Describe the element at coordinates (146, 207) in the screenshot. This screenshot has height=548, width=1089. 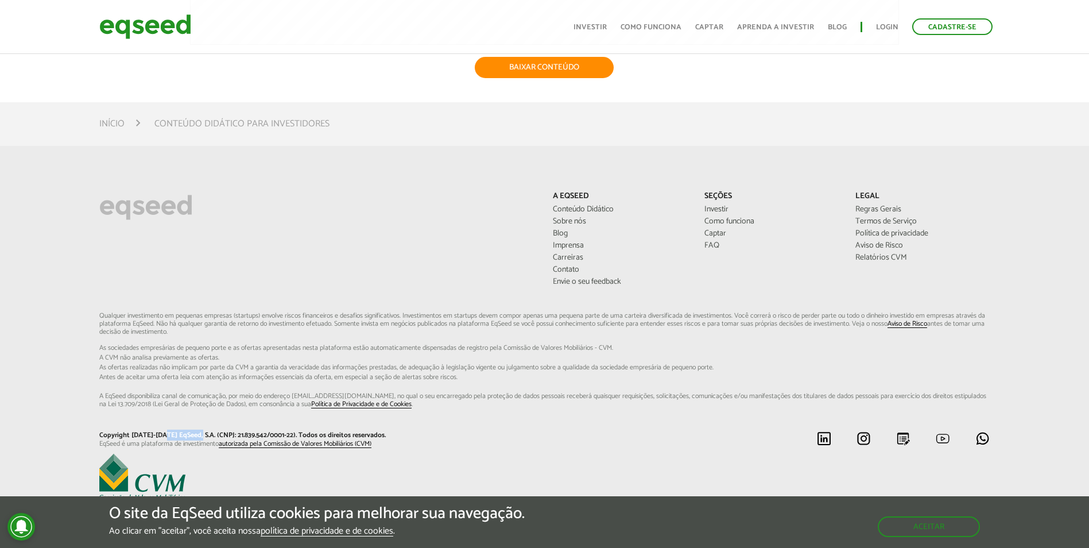
I see `img: EqSeed Logo` at that location.